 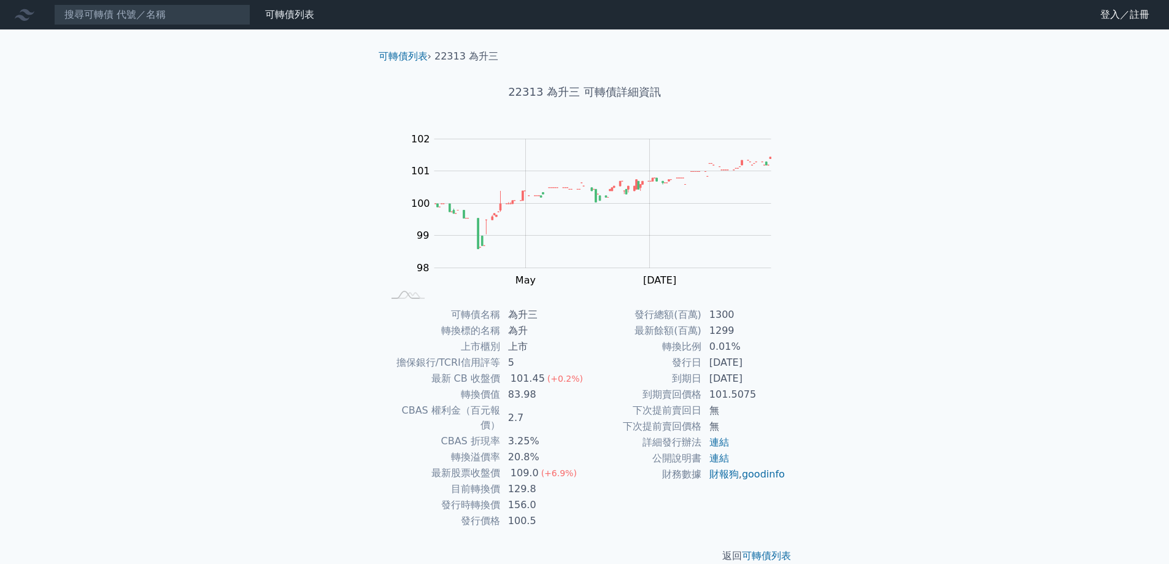 What do you see at coordinates (542, 505) in the screenshot?
I see `td: 156.0` at bounding box center [542, 505].